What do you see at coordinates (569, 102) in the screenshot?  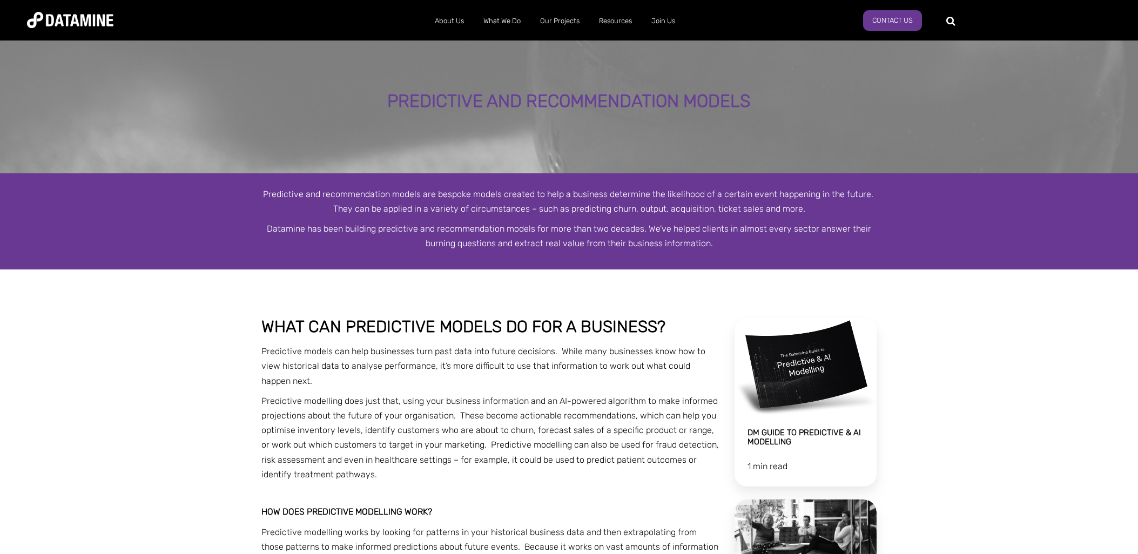 I see `div: Predictive and recommendation models` at bounding box center [569, 102].